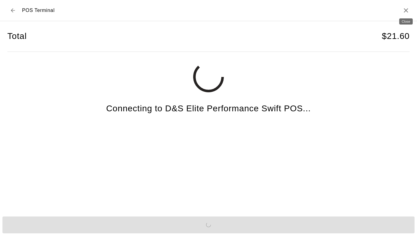 This screenshot has height=241, width=417. I want to click on button: Close, so click(406, 10).